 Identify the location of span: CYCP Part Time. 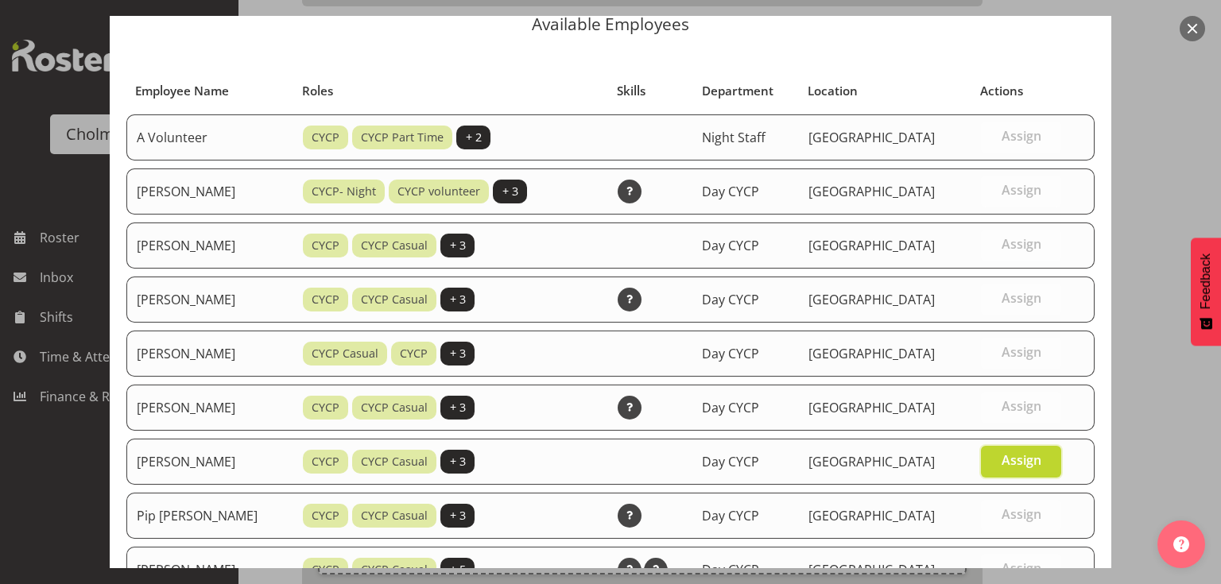
(402, 138).